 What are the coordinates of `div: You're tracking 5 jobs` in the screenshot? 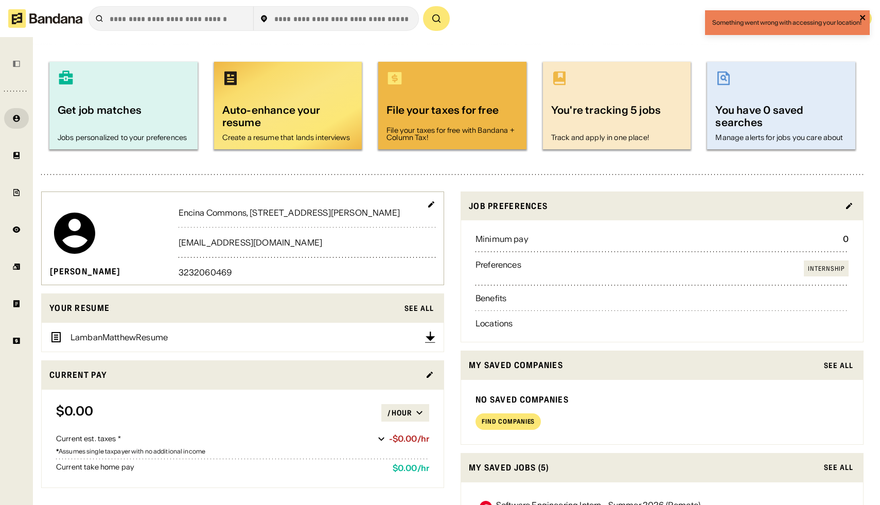 It's located at (617, 116).